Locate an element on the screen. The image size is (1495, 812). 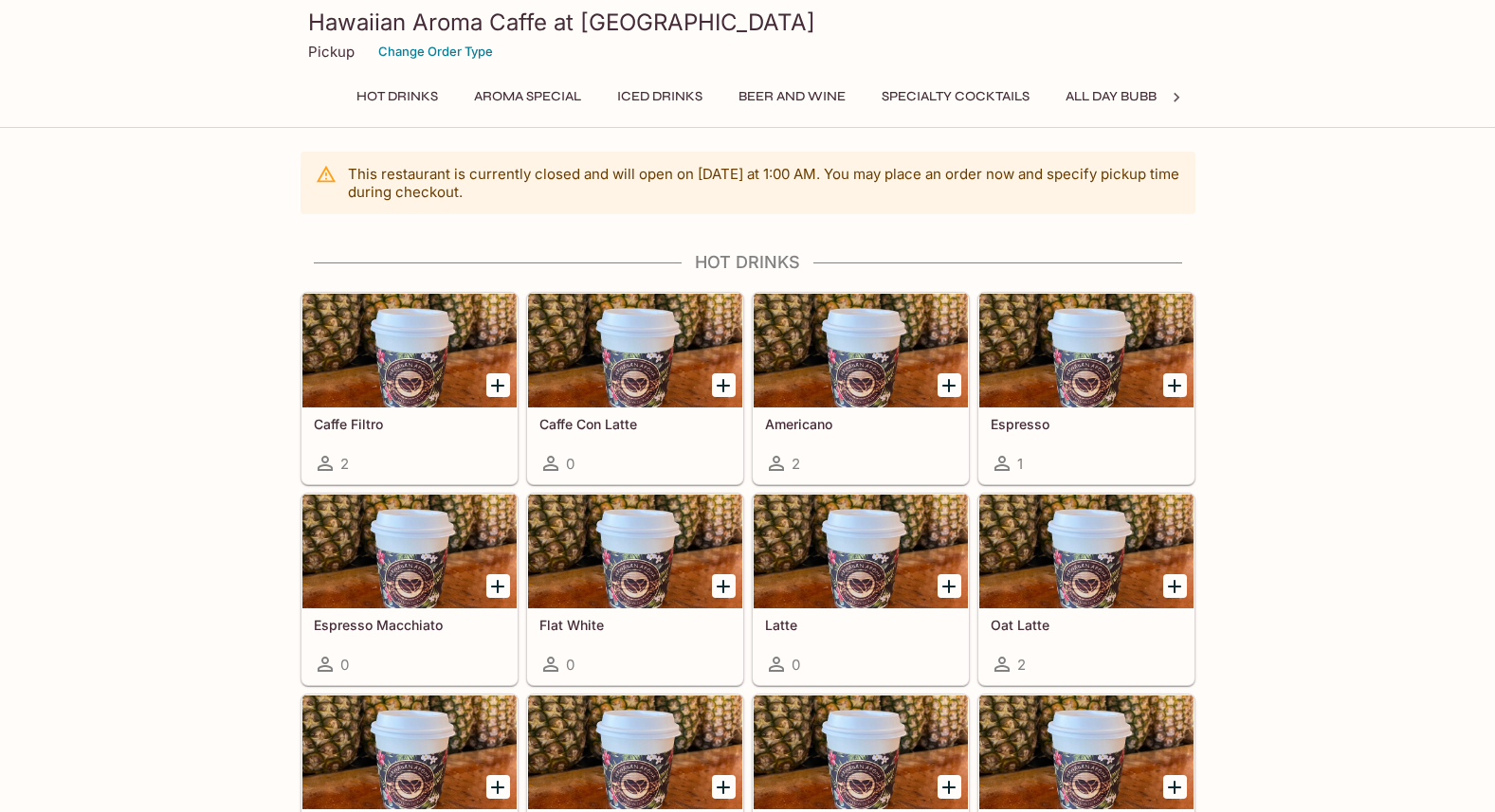
button: Change Order Type is located at coordinates (435, 51).